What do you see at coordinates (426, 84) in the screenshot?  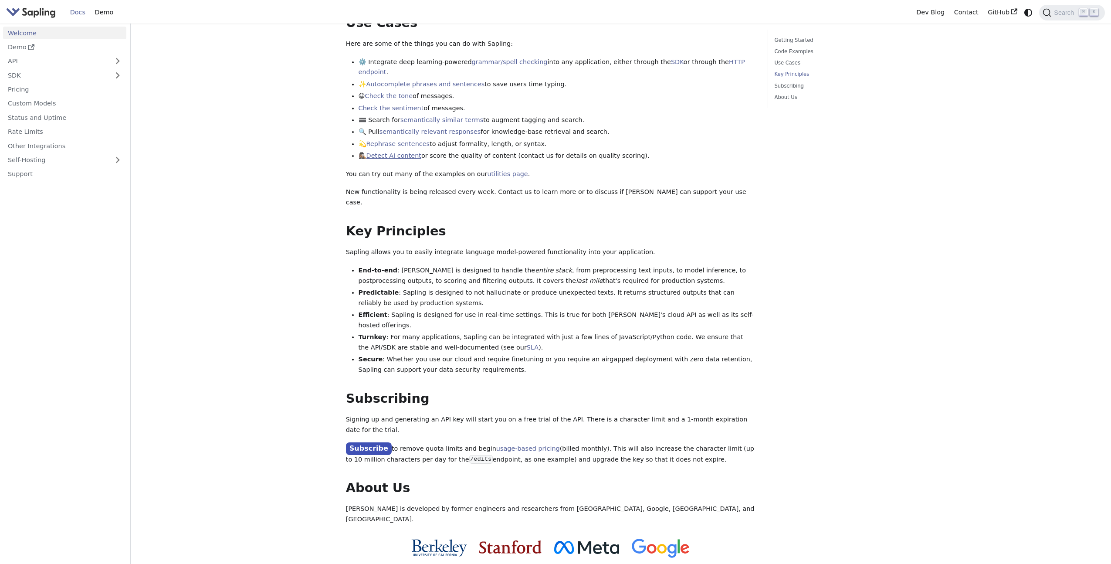 I see `a: Autocomplete phrases and sentences` at bounding box center [426, 84].